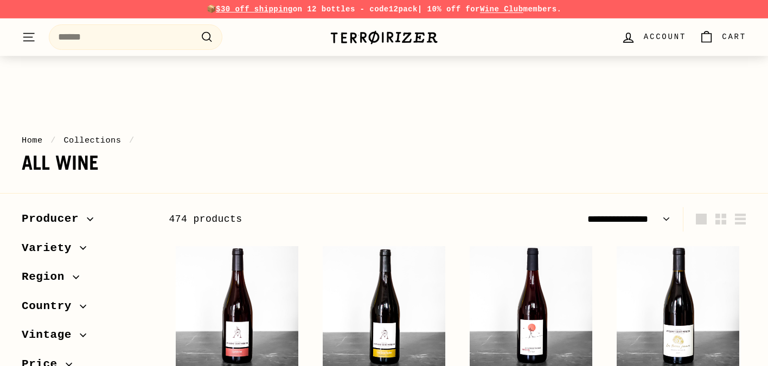  What do you see at coordinates (384, 9) in the screenshot?
I see `p: 📦 on 12 bottles - code | 10% off for members.` at bounding box center [384, 9].